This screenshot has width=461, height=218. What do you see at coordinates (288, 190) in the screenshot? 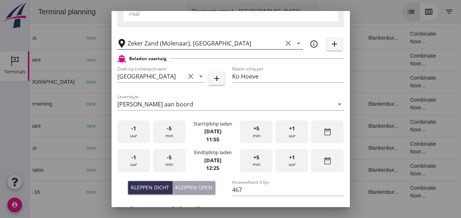
I see `input: Hoeveelheid 0-lijn` at bounding box center [288, 190].